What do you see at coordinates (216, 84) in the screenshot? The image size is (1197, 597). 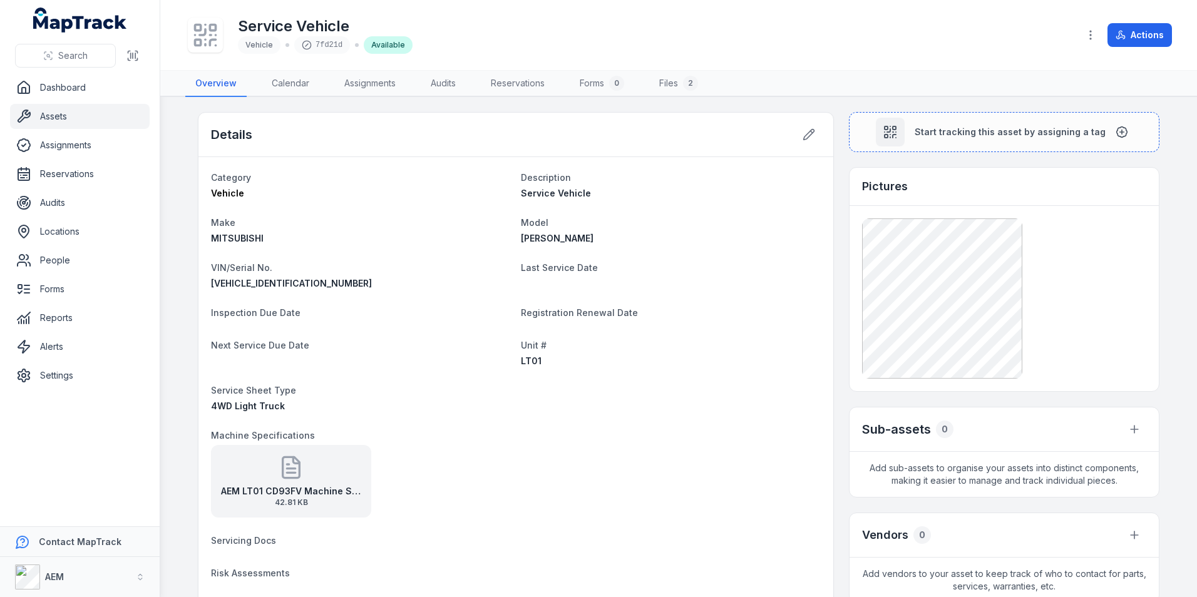 I see `a: Overview` at bounding box center [216, 84].